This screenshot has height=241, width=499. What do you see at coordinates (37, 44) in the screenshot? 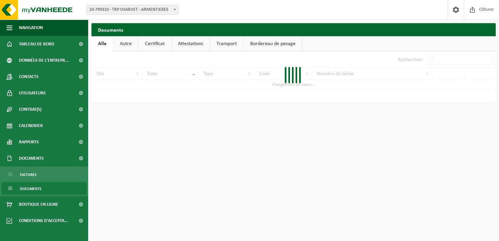
I see `span: Tableau de bord` at bounding box center [37, 44].